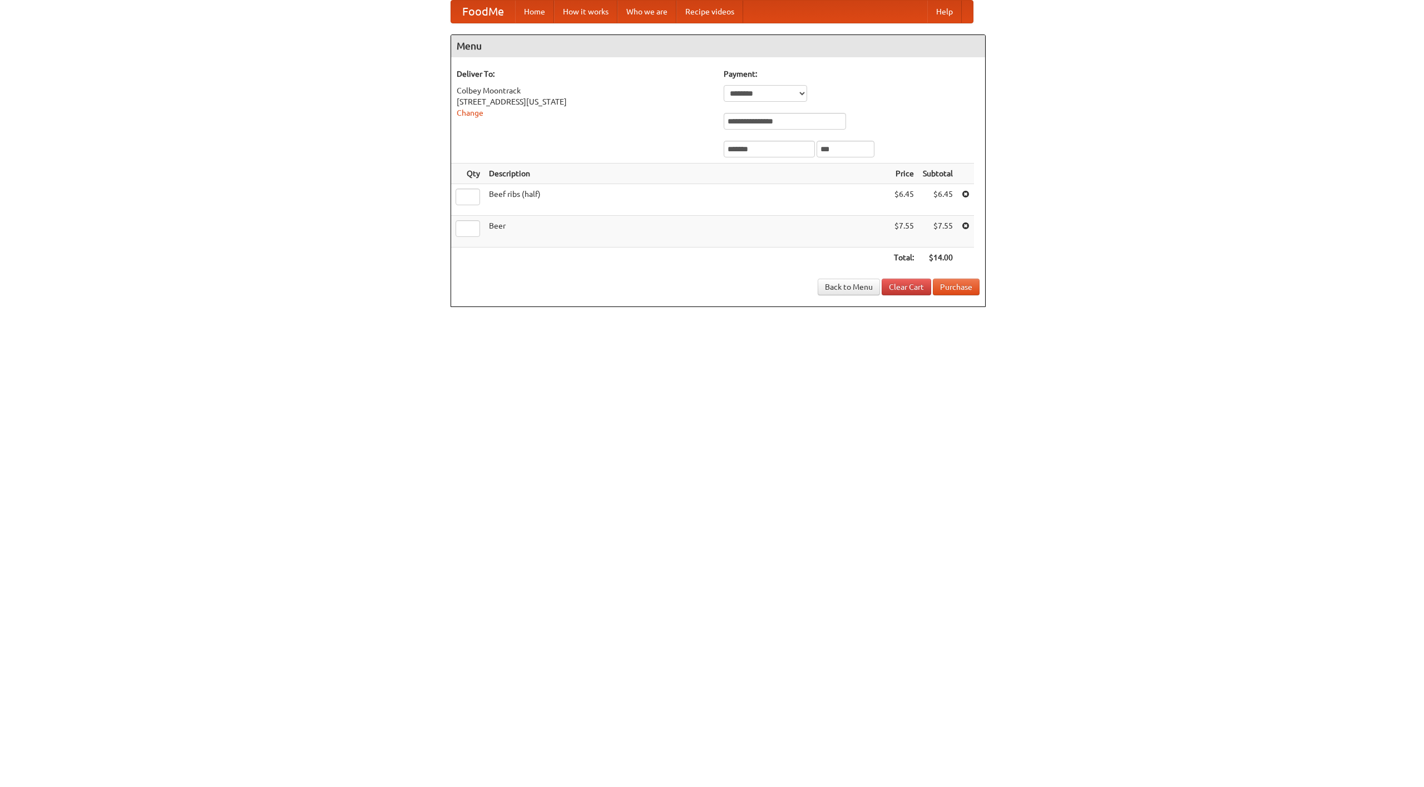  I want to click on a: Help, so click(945, 12).